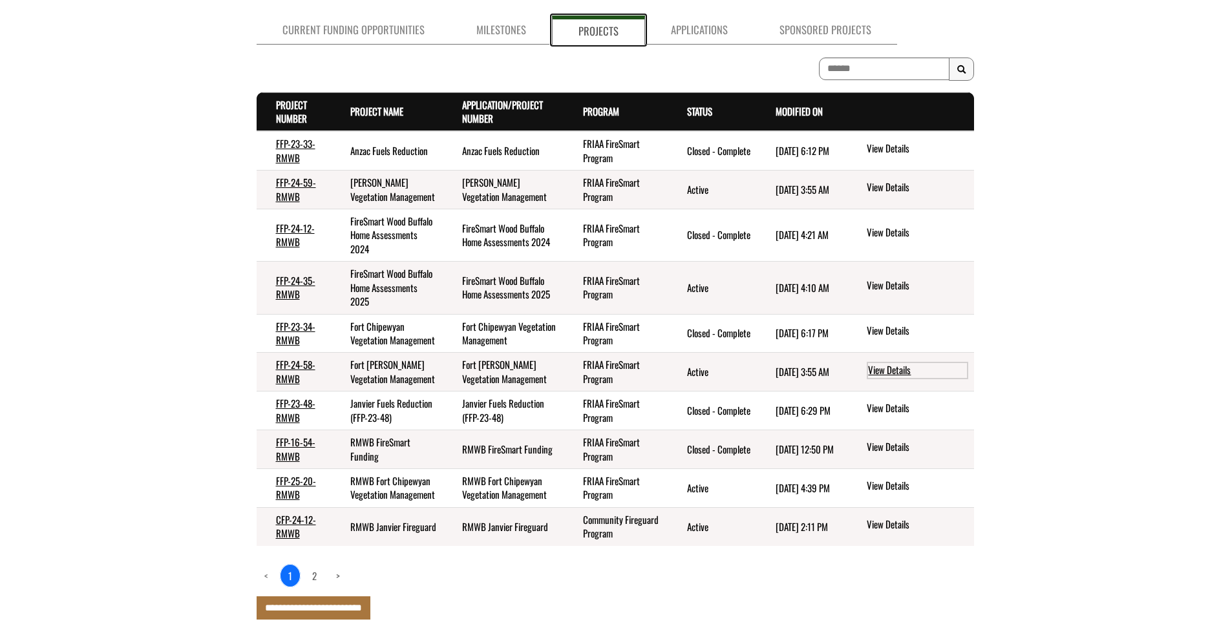 The height and width of the screenshot is (626, 1230). Describe the element at coordinates (294, 333) in the screenshot. I see `td: FFP-23-34-RMWB` at that location.